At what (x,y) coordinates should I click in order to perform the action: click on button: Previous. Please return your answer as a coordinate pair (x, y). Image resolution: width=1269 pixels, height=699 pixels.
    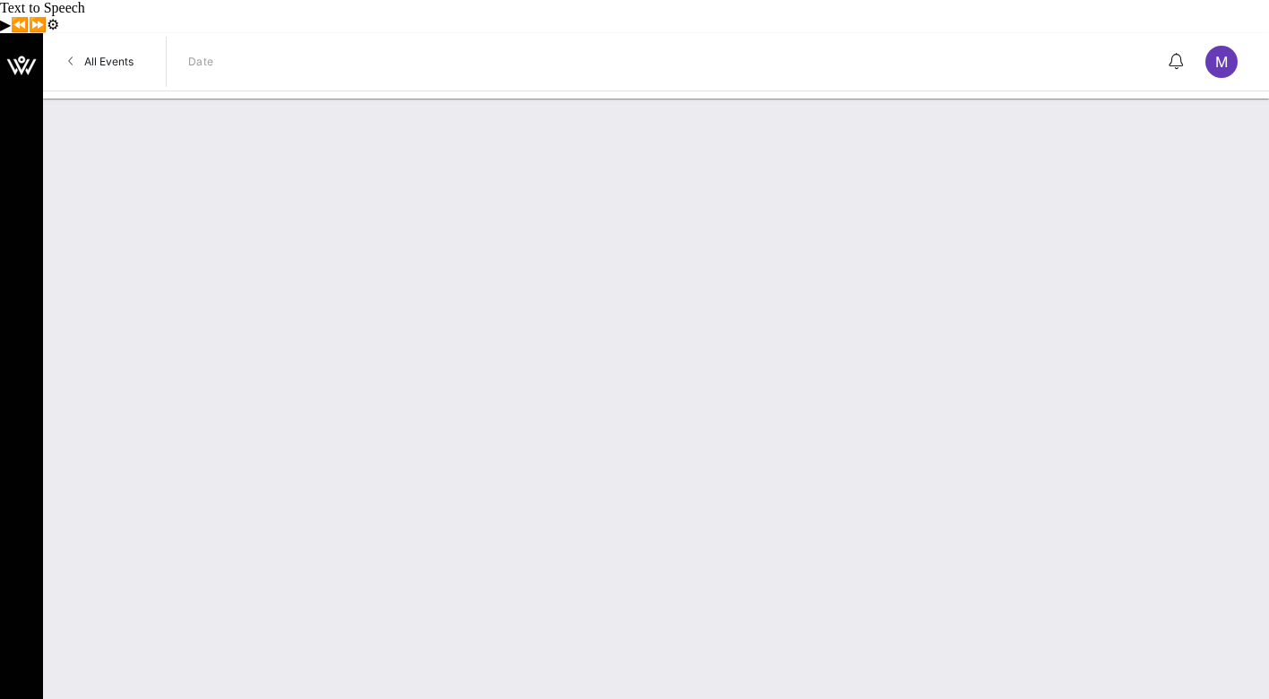
    Looking at the image, I should click on (20, 24).